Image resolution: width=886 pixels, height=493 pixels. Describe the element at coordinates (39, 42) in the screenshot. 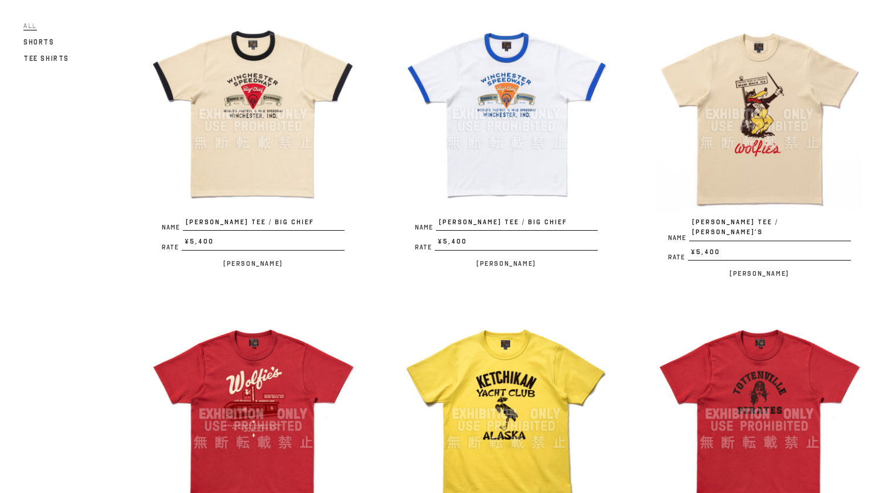

I see `a: Shorts` at that location.